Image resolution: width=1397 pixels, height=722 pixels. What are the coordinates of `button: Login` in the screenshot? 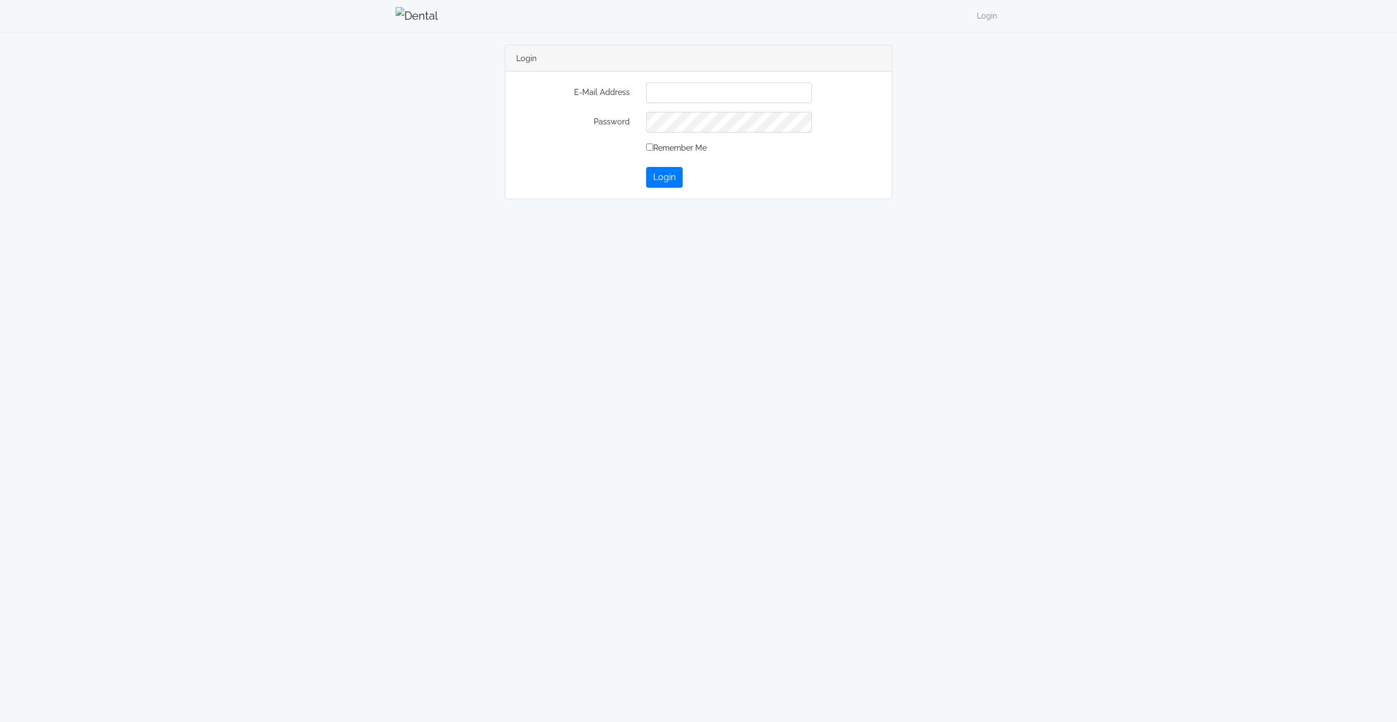 It's located at (664, 177).